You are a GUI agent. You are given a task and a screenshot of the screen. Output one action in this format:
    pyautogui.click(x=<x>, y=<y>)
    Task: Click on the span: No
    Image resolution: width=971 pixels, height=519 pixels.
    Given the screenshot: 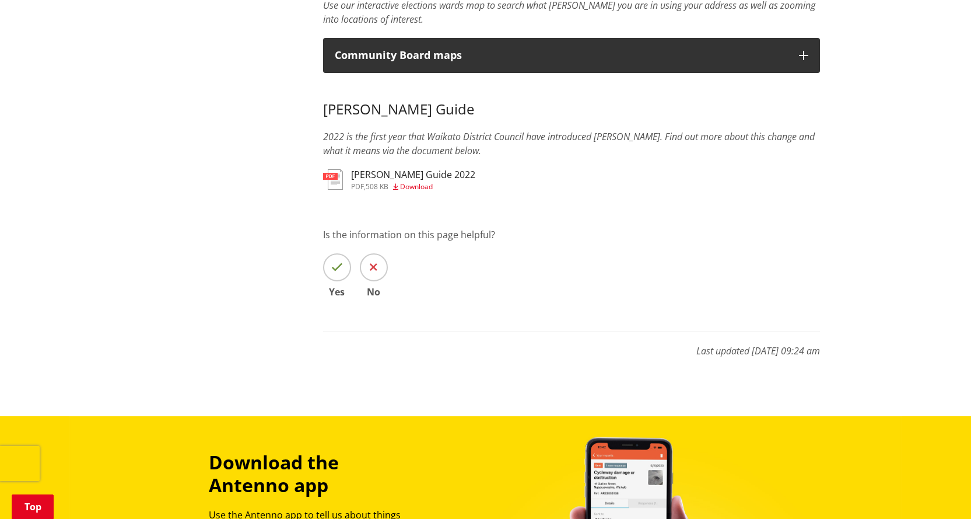 What is the action you would take?
    pyautogui.click(x=374, y=292)
    